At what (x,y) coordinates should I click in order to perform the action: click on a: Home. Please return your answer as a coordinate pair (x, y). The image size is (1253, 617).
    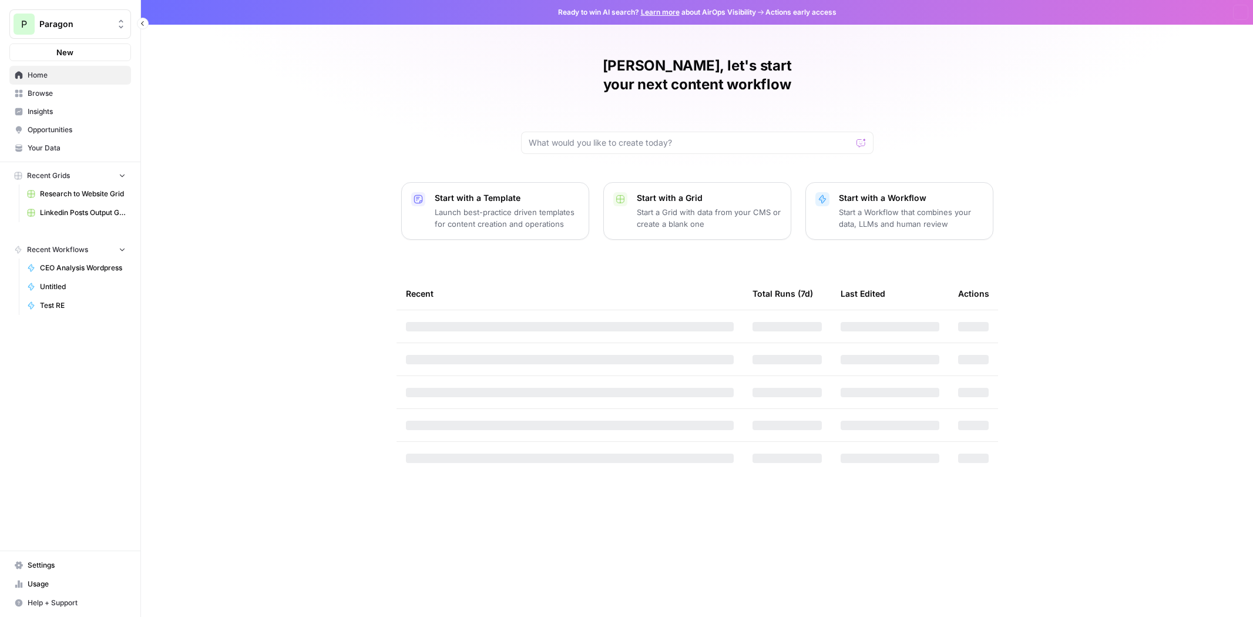
    Looking at the image, I should click on (70, 75).